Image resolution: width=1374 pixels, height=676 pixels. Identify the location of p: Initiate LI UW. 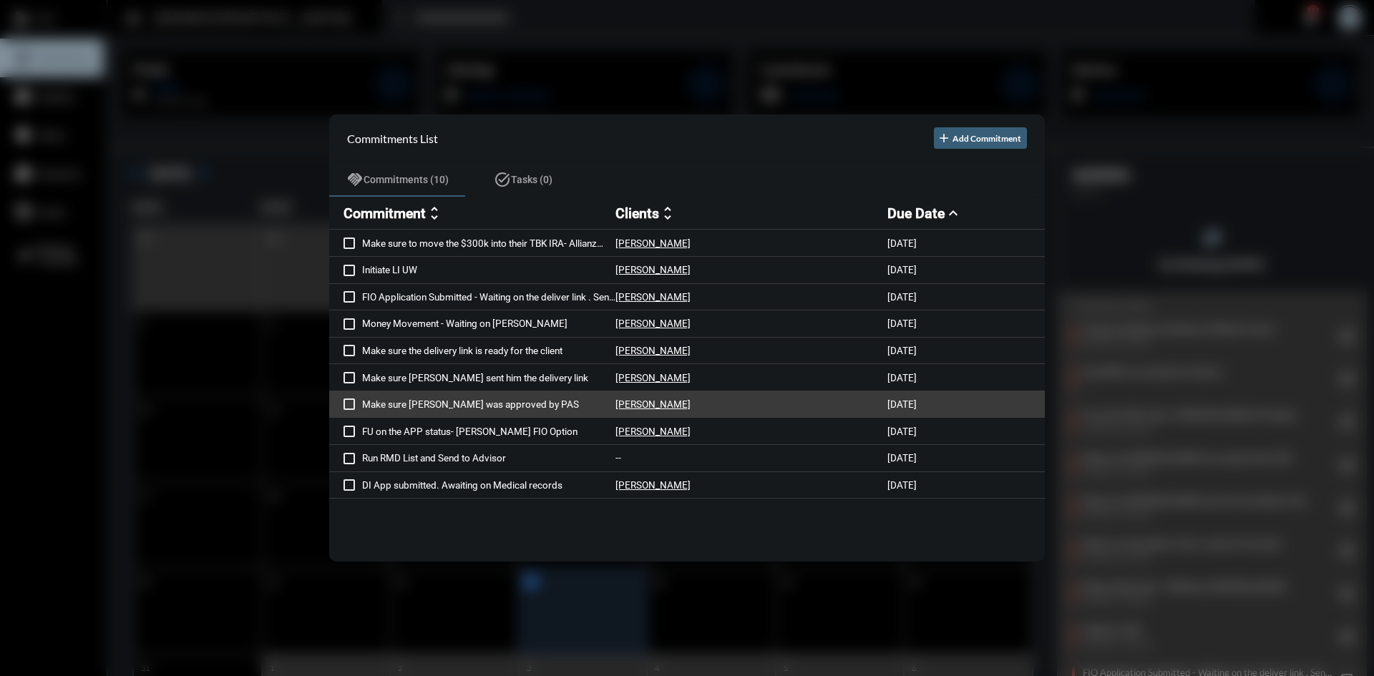
(489, 270).